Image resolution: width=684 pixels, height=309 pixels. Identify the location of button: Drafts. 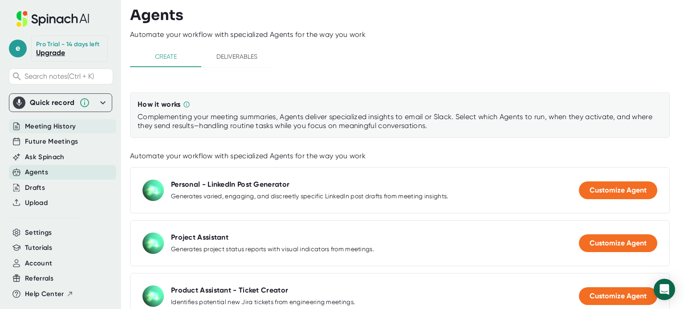
(35, 188).